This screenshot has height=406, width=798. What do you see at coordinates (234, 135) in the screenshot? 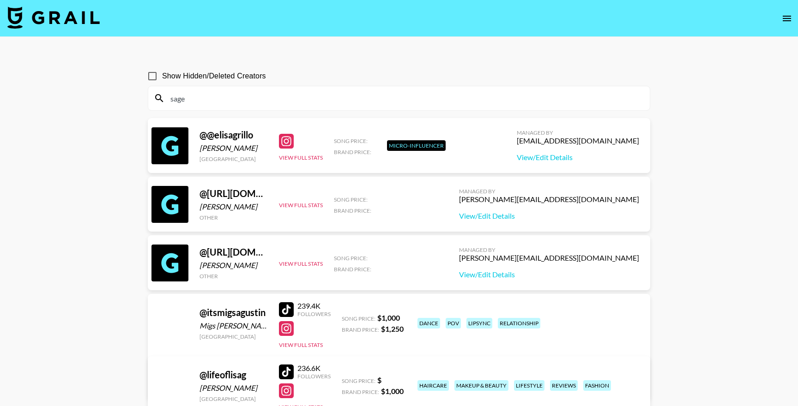
I see `div: @ @elisagrillo` at bounding box center [234, 135].